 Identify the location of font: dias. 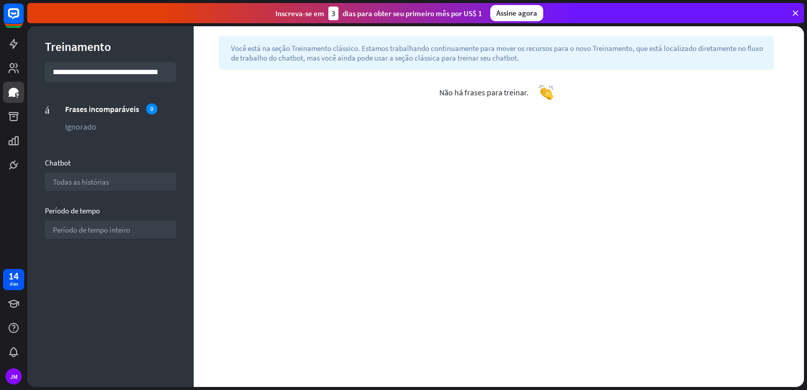
(14, 284).